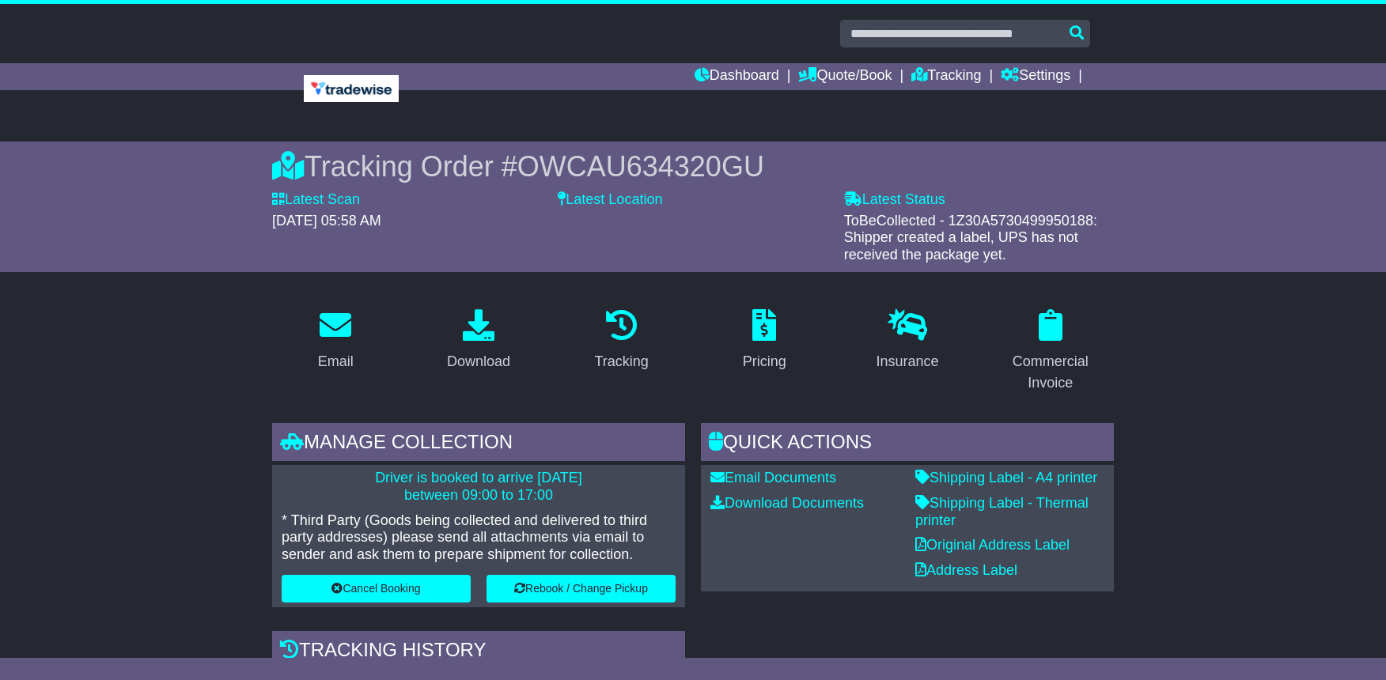 The width and height of the screenshot is (1386, 680). What do you see at coordinates (478, 444) in the screenshot?
I see `div: Manage collection` at bounding box center [478, 444].